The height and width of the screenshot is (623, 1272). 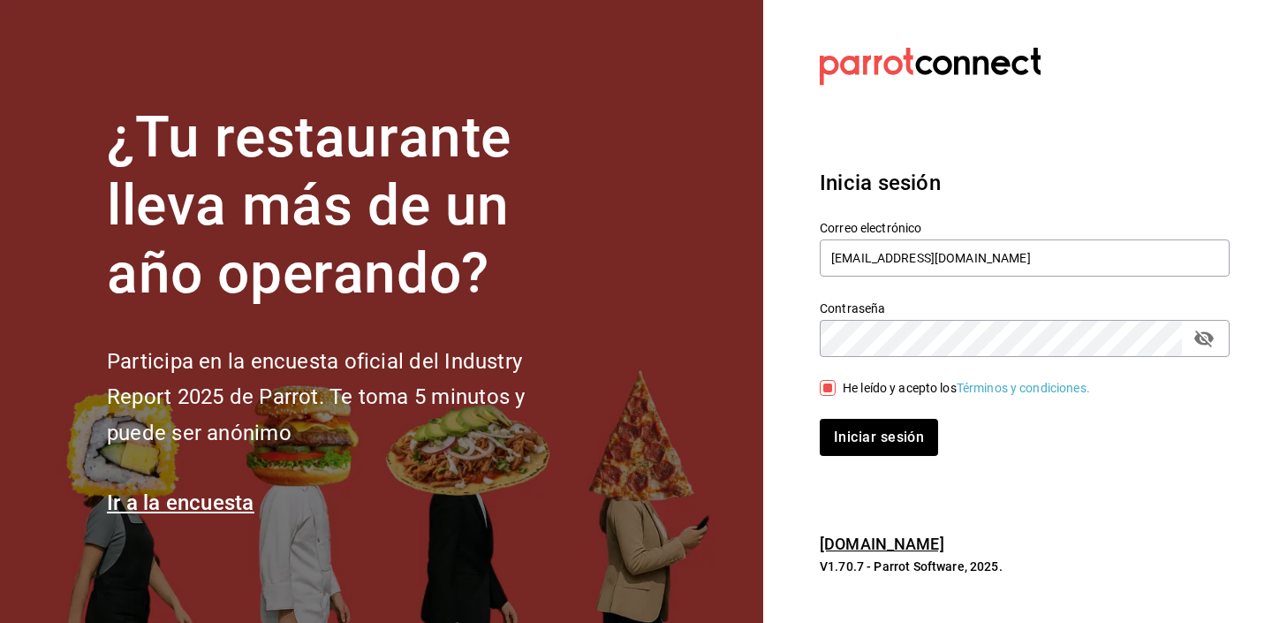 I want to click on a: Ir a la encuesta, so click(x=180, y=503).